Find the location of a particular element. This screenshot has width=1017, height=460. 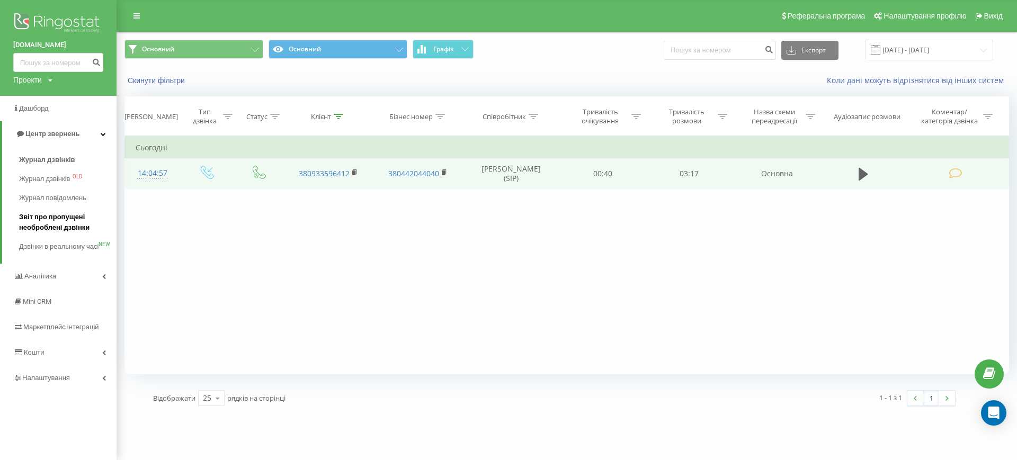

div: Назва схеми переадресації is located at coordinates (775, 117).